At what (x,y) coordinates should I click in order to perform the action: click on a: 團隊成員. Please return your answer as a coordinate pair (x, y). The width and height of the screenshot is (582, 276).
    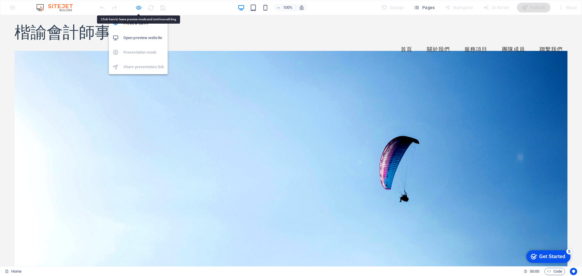
    Looking at the image, I should click on (514, 35).